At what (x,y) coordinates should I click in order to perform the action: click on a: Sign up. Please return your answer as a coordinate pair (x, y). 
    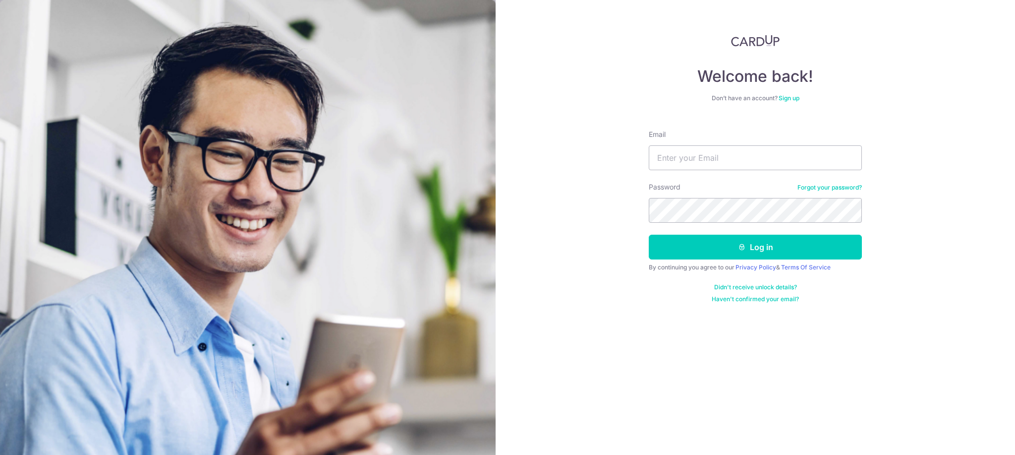
    Looking at the image, I should click on (789, 98).